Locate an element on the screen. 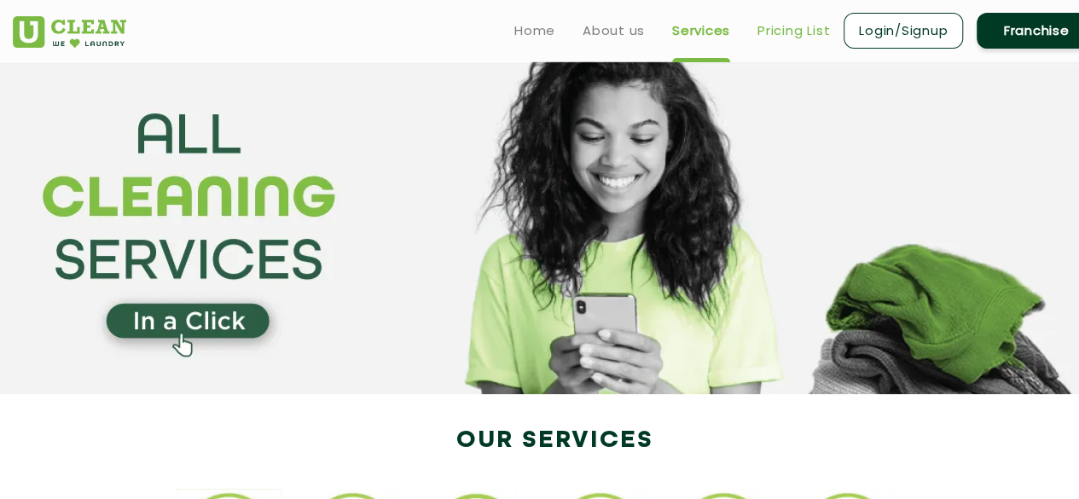 This screenshot has width=1079, height=499. a: Home is located at coordinates (535, 31).